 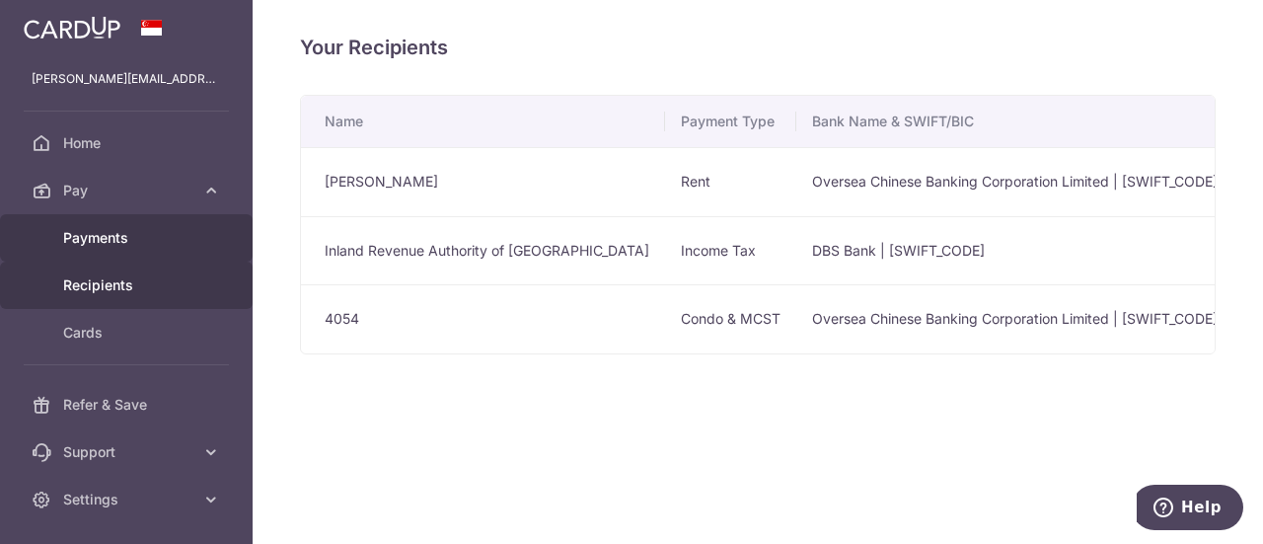 I want to click on td: Rent, so click(x=730, y=182).